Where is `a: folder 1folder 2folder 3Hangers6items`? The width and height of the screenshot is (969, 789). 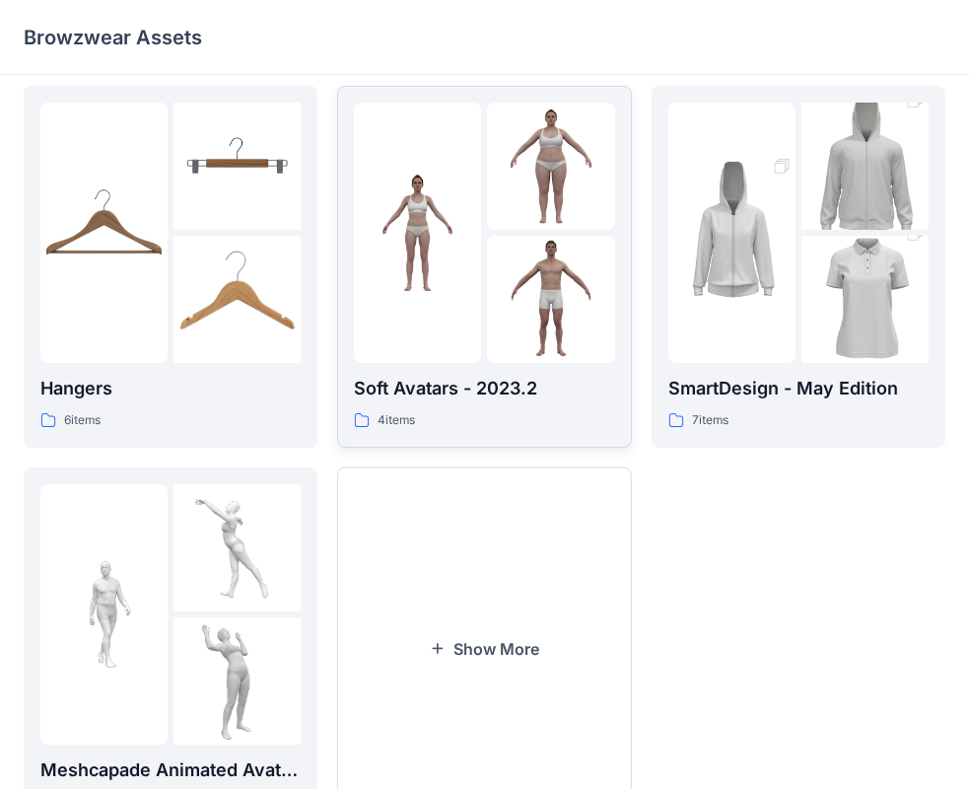 a: folder 1folder 2folder 3Hangers6items is located at coordinates (171, 266).